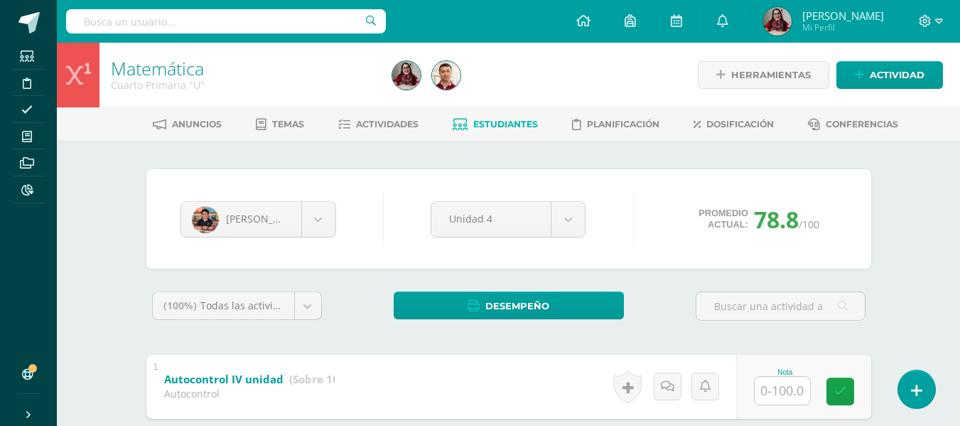 The image size is (960, 426). Describe the element at coordinates (843, 27) in the screenshot. I see `span: Mi Perfil` at that location.